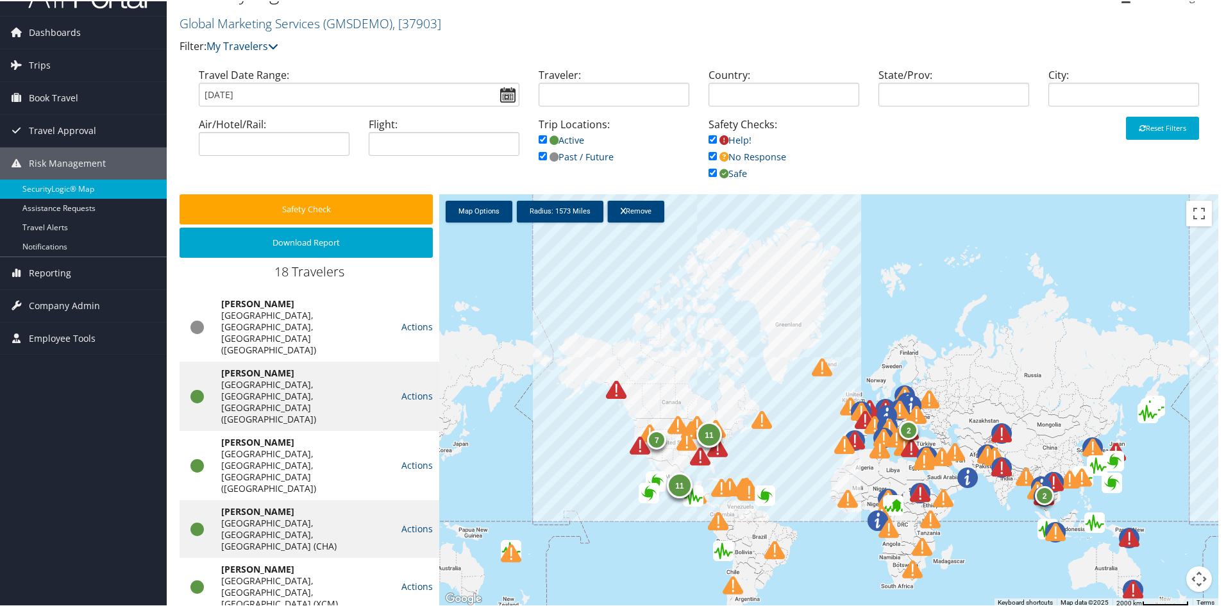  I want to click on a: Active, so click(561, 139).